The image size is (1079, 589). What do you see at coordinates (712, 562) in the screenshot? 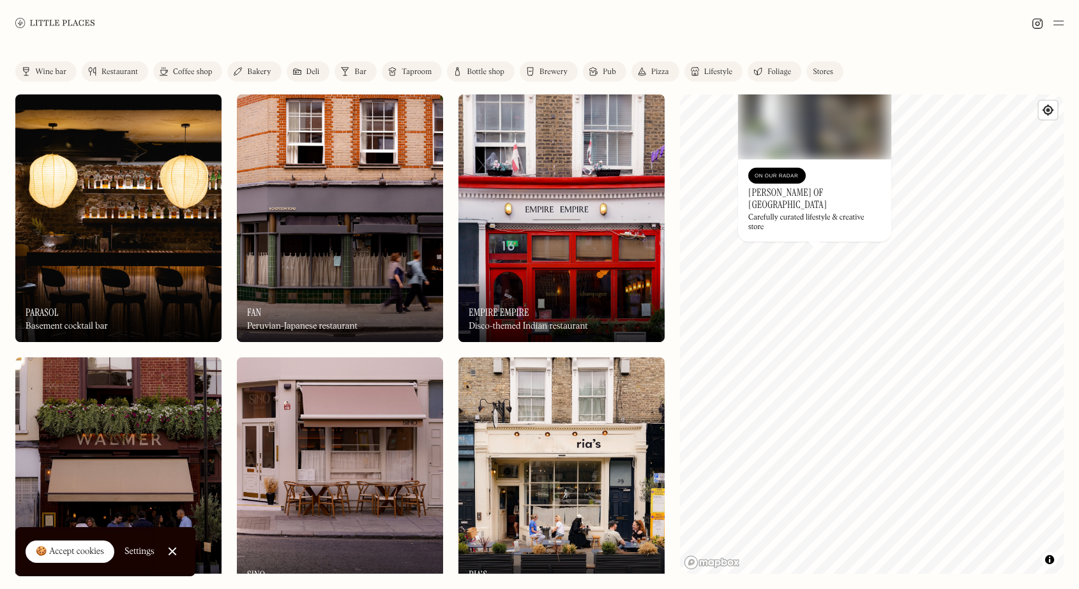
I see `a: Mapbox homepage` at bounding box center [712, 562].